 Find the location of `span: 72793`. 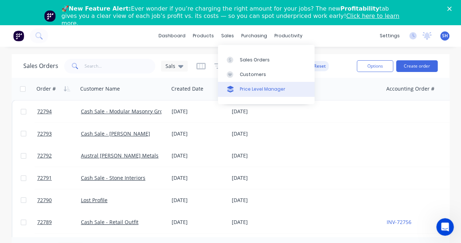

span: 72793 is located at coordinates (45, 134).